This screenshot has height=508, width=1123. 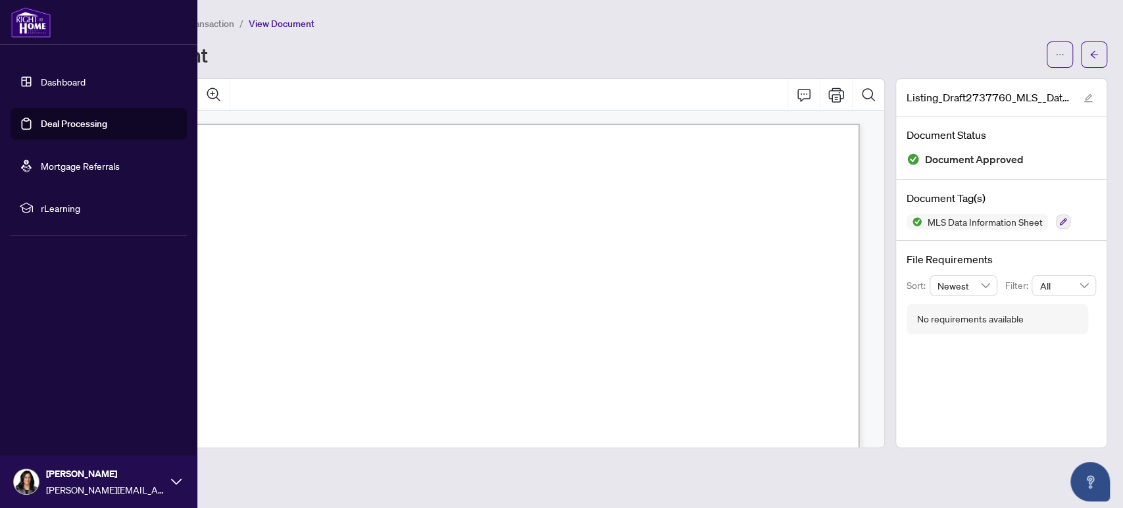 What do you see at coordinates (985, 222) in the screenshot?
I see `span: MLS Data Information Sheet` at bounding box center [985, 222].